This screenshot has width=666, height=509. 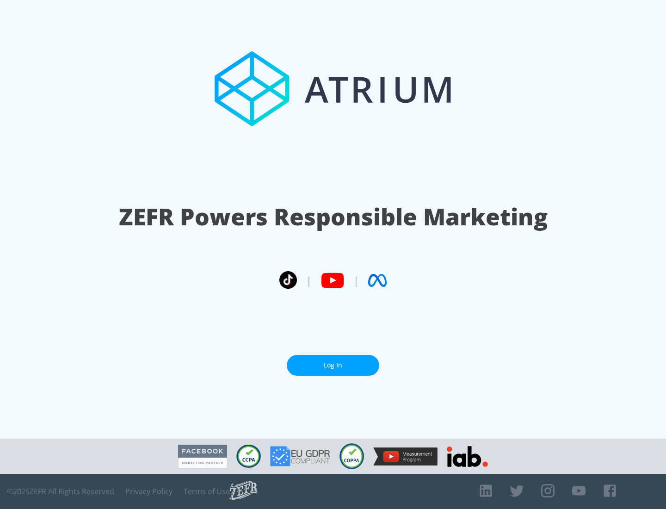 What do you see at coordinates (405, 456) in the screenshot?
I see `img: YouTube Measurement Program` at bounding box center [405, 456].